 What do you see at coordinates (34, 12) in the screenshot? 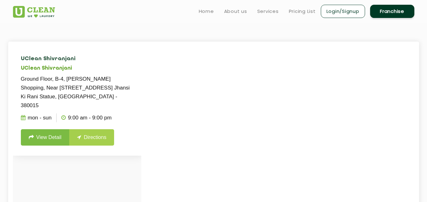
I see `img: UClean Laundry and Dry Cleaning` at bounding box center [34, 12].